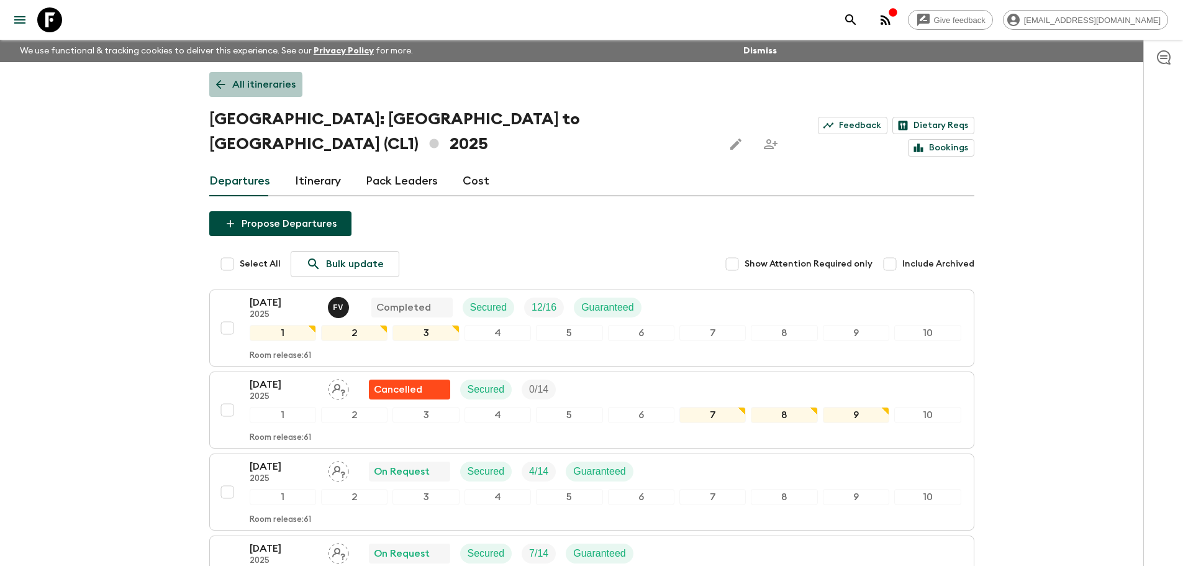 Image resolution: width=1183 pixels, height=566 pixels. Describe the element at coordinates (808, 264) in the screenshot. I see `span: Show Attention Required only` at that location.